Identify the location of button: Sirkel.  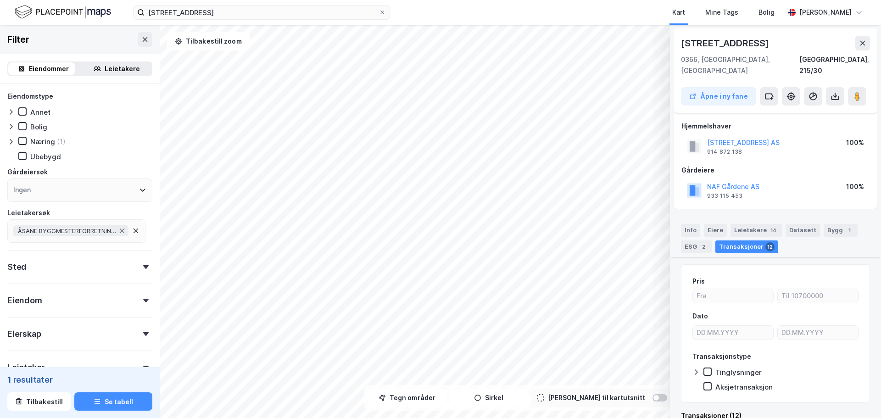
(489, 398).